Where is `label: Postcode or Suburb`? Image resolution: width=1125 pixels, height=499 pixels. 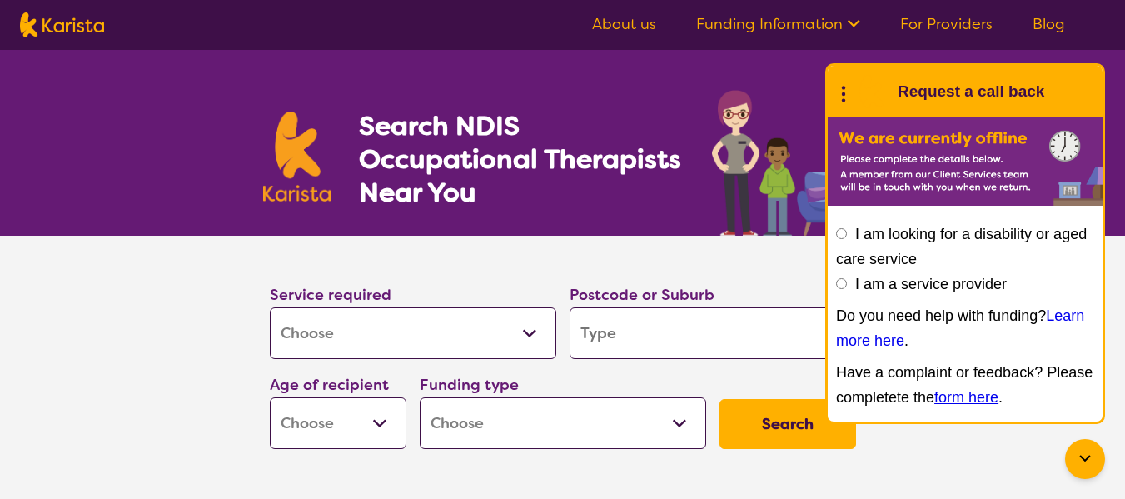
label: Postcode or Suburb is located at coordinates (642, 295).